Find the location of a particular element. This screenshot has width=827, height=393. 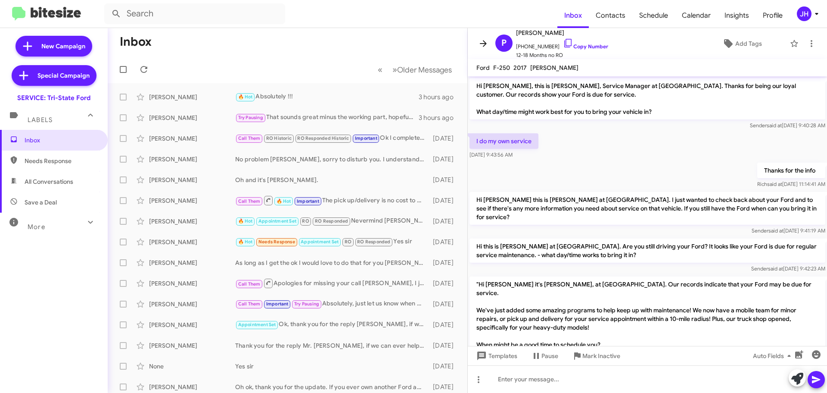

a: Inbox is located at coordinates (573, 16).